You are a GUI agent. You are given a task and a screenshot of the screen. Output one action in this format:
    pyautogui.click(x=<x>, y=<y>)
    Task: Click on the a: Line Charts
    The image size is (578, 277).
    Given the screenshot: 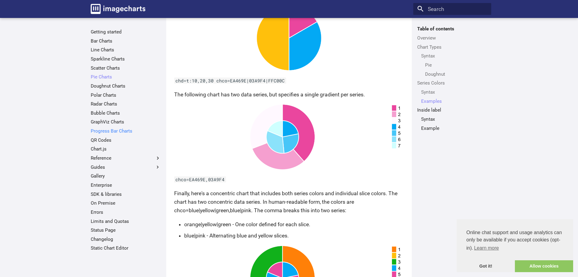 What is the action you would take?
    pyautogui.click(x=126, y=50)
    